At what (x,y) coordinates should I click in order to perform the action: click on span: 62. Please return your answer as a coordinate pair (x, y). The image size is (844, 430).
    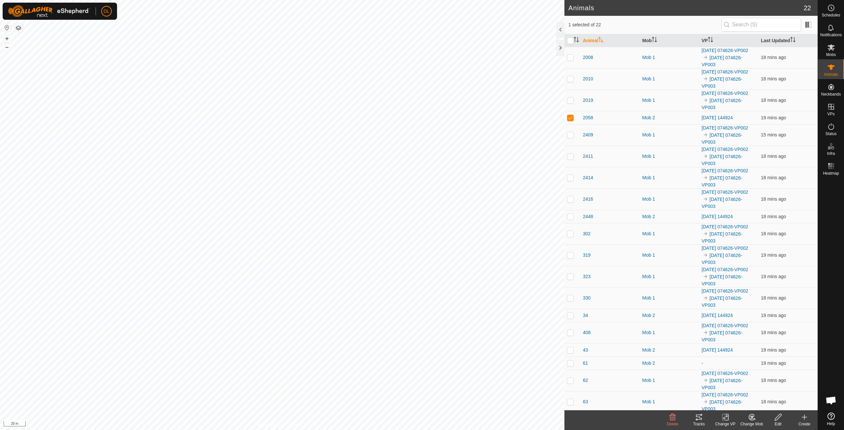
    Looking at the image, I should click on (586, 380).